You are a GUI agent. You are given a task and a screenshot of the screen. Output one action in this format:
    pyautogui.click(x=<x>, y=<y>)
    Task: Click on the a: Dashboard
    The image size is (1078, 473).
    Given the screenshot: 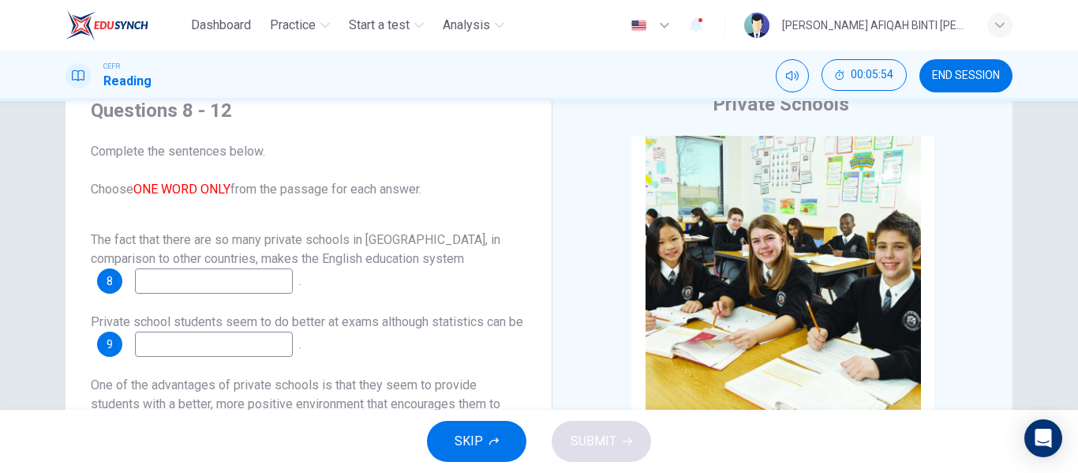 What is the action you would take?
    pyautogui.click(x=221, y=25)
    